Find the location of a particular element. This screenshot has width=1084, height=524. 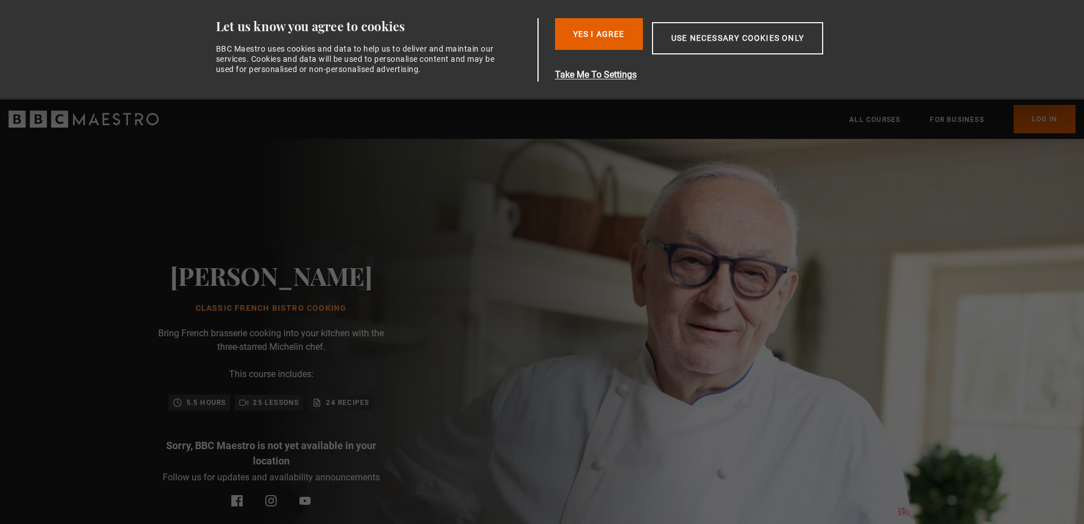

p: This course includes: is located at coordinates (271, 374).